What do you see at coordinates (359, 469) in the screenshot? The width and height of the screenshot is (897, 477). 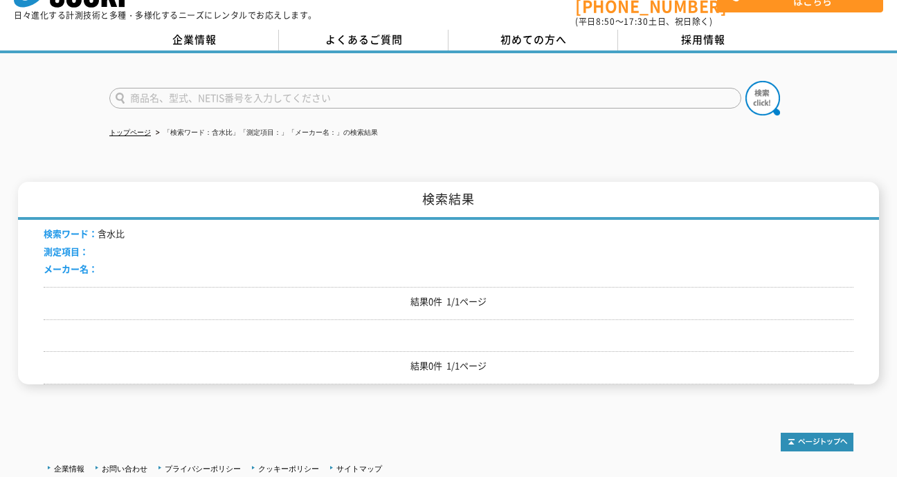 I see `a: サイトマップ` at bounding box center [359, 469].